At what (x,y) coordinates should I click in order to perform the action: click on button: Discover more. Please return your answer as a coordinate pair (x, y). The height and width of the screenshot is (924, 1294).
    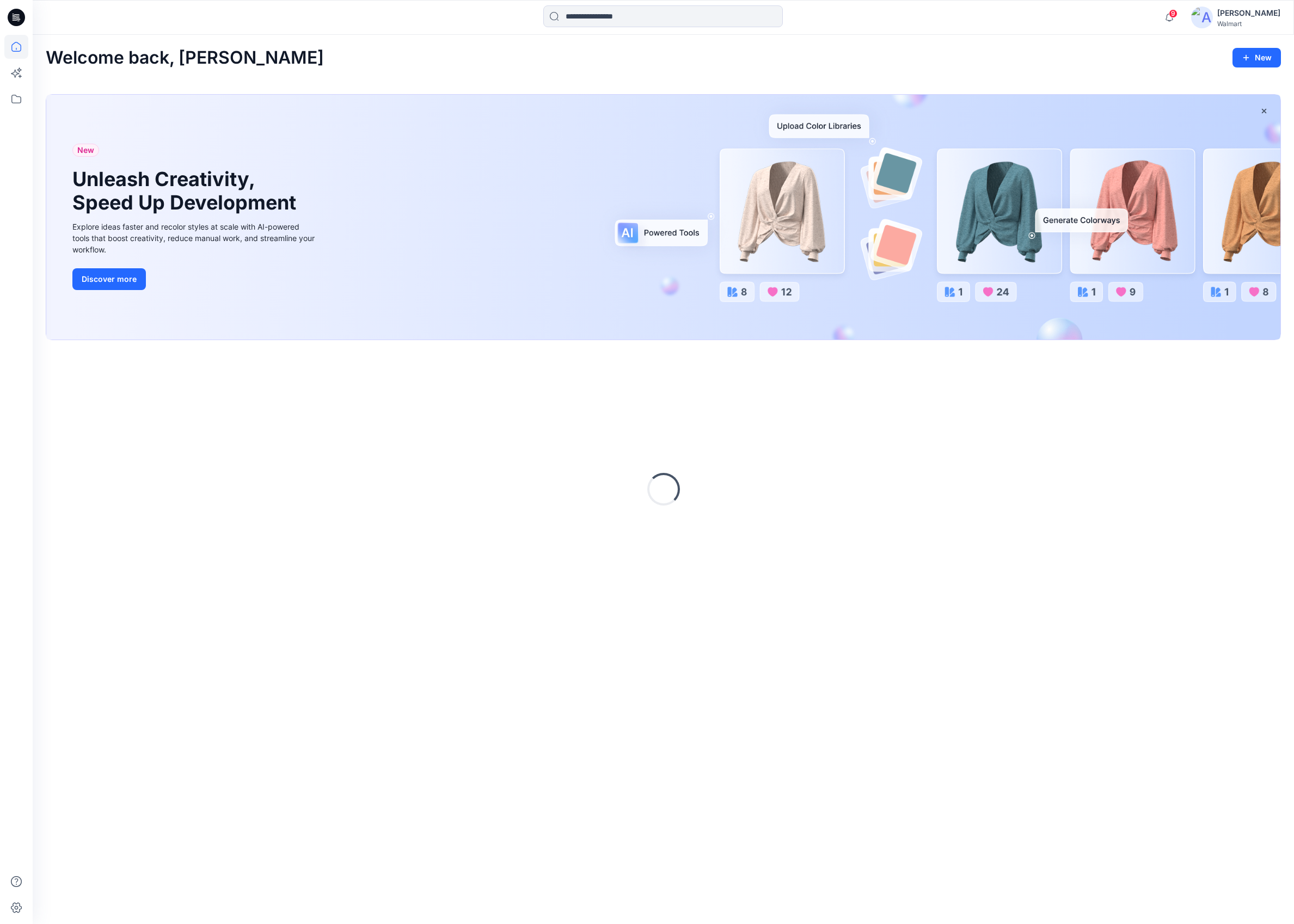
    Looking at the image, I should click on (109, 279).